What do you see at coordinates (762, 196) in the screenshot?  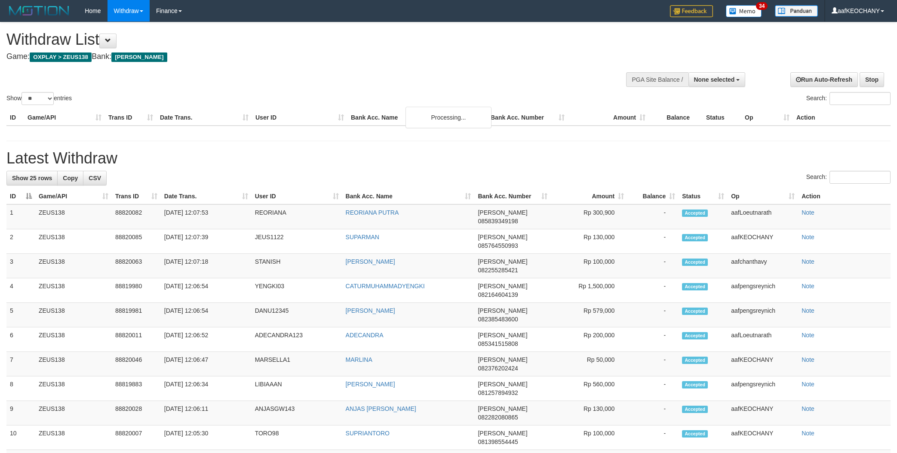 I see `th: Op: activate to sort column ascending` at bounding box center [762, 196].